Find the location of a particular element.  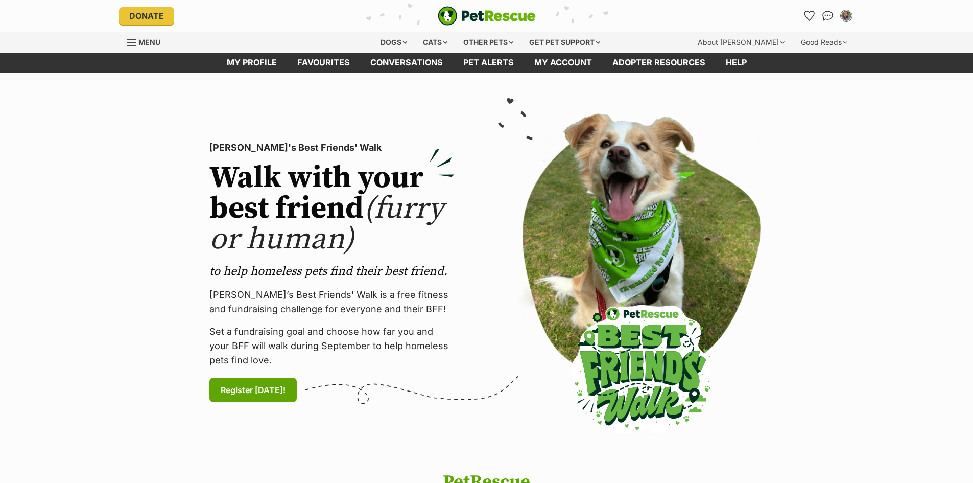

a: PetRescue is located at coordinates (487, 16).